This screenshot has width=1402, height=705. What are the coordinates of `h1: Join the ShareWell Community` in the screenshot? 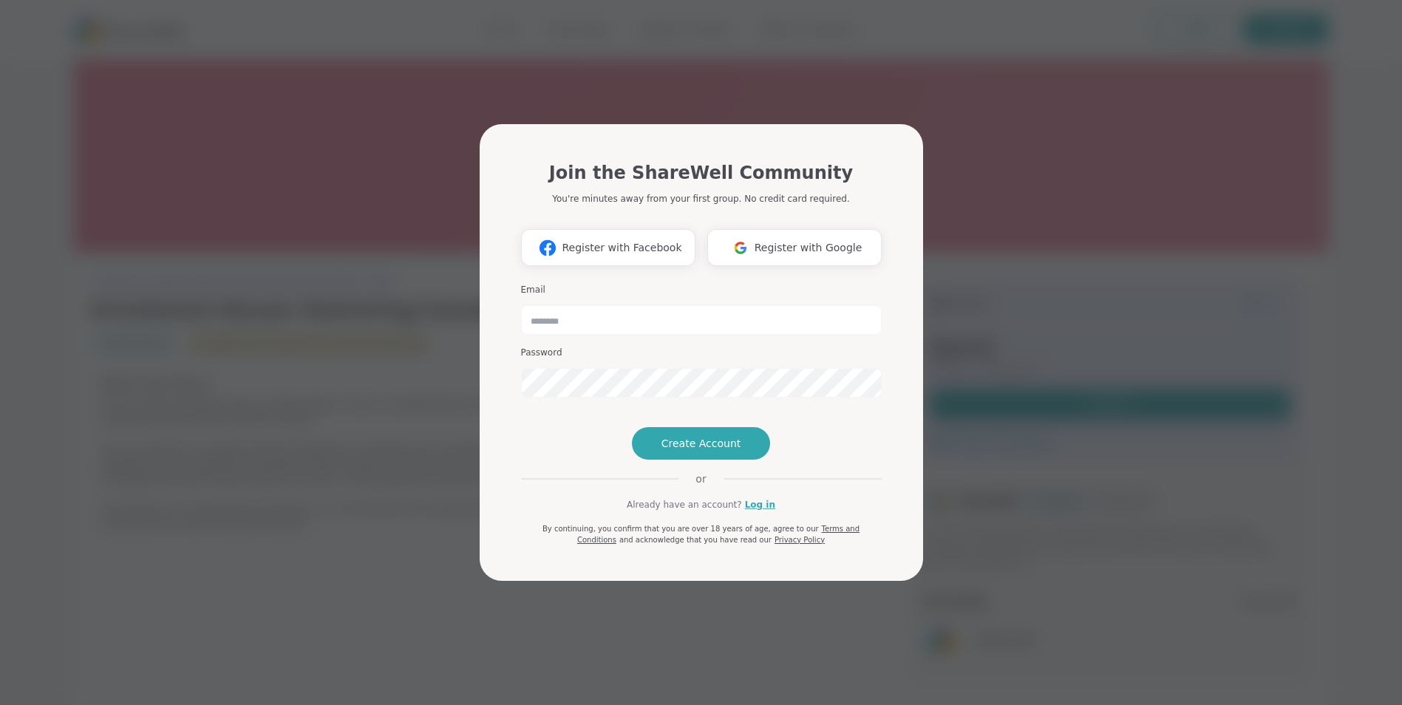 It's located at (701, 173).